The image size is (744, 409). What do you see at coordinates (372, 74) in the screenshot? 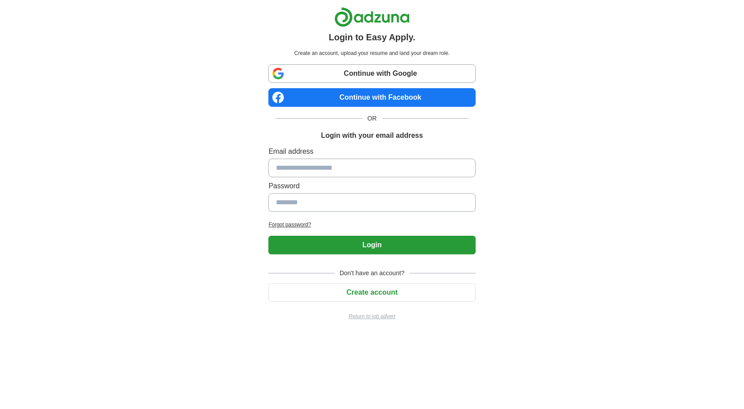
I see `a: Continue with Google` at bounding box center [372, 74].